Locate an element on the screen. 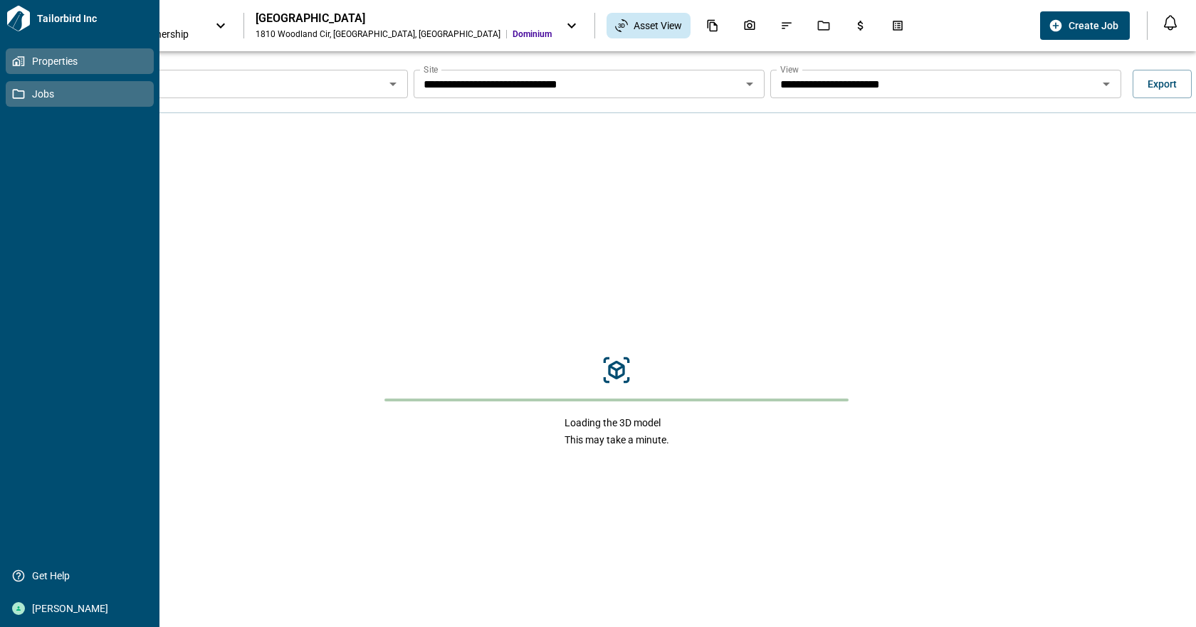  div: Takeoff Center is located at coordinates (898, 26).